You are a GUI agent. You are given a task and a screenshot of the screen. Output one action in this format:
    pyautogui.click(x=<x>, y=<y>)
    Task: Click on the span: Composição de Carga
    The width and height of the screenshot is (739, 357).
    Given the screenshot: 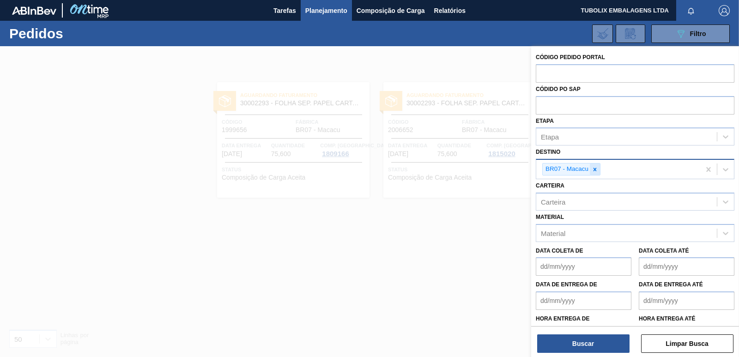 What is the action you would take?
    pyautogui.click(x=391, y=11)
    